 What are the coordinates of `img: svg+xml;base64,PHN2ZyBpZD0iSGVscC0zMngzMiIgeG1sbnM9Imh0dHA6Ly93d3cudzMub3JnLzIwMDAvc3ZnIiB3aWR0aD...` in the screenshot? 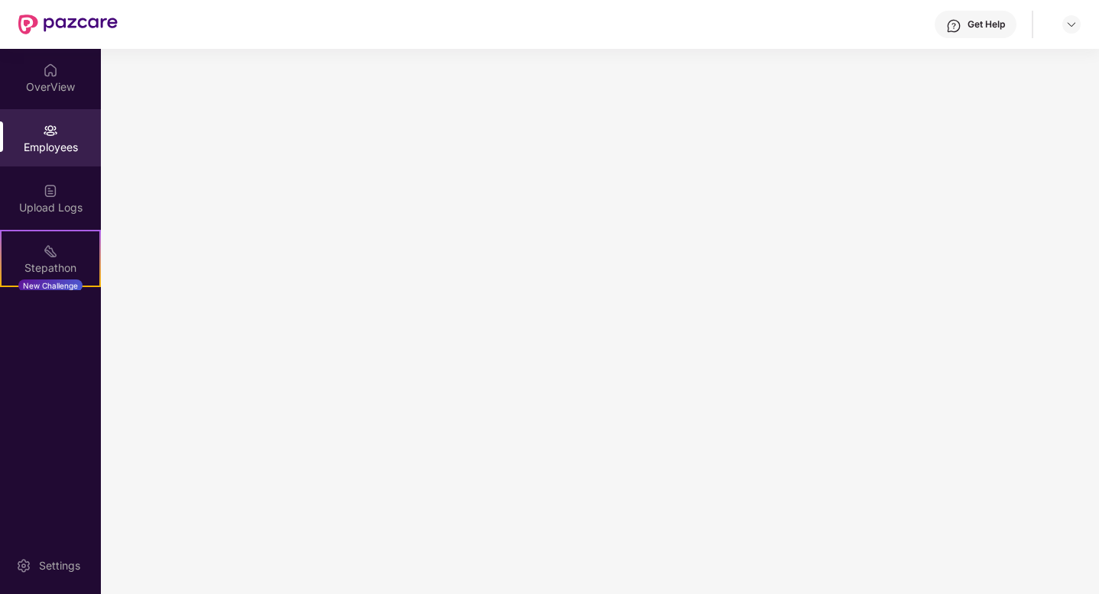 It's located at (954, 26).